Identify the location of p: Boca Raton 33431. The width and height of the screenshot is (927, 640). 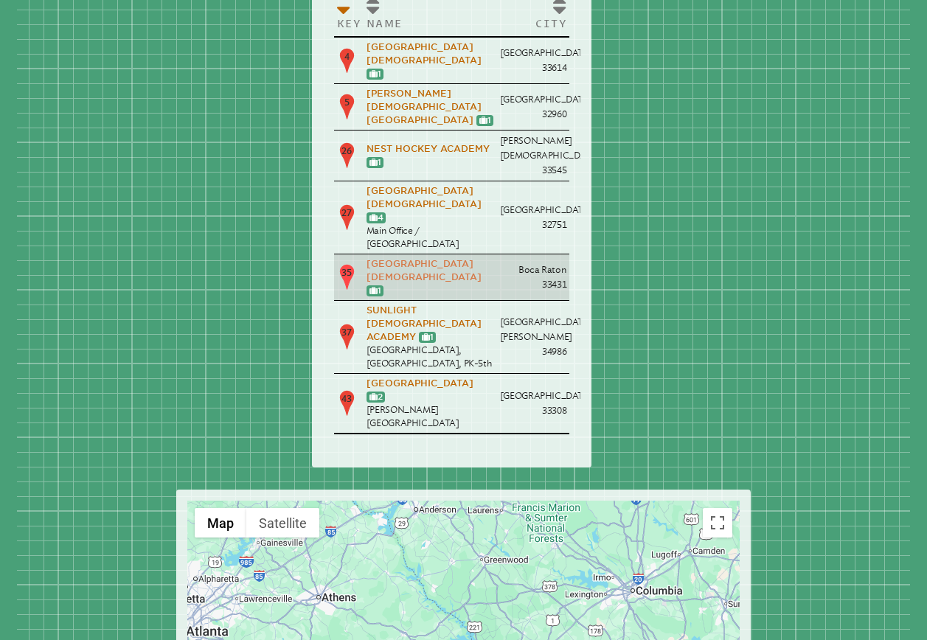
(533, 277).